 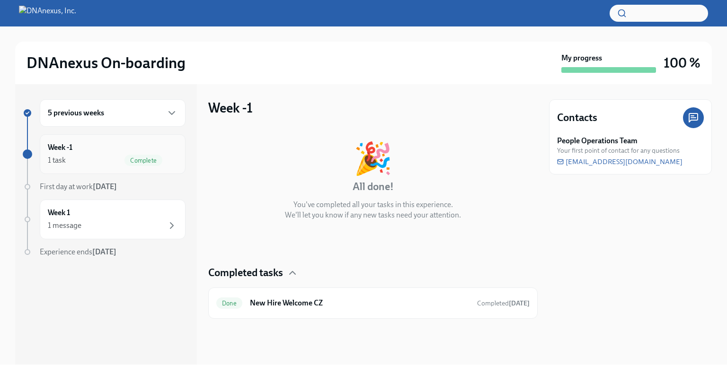 What do you see at coordinates (246, 273) in the screenshot?
I see `h4: Completed tasks` at bounding box center [246, 273].